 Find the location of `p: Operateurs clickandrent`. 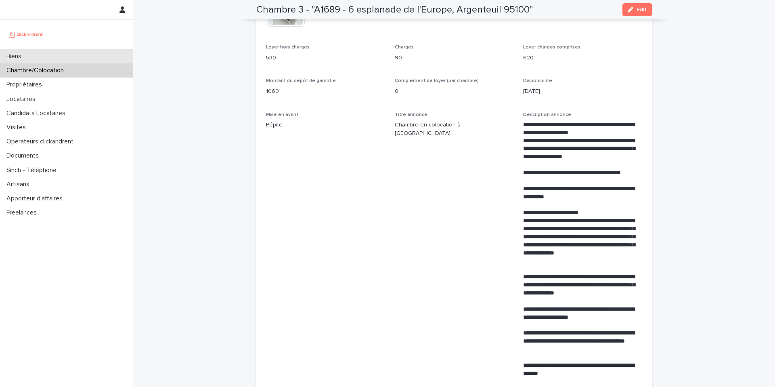

p: Operateurs clickandrent is located at coordinates (42, 141).